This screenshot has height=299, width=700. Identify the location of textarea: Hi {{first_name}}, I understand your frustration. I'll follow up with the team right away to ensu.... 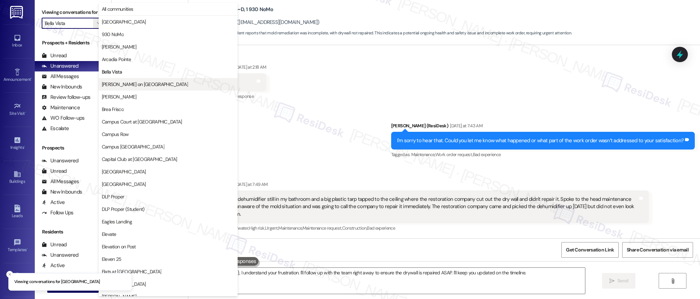
(393, 281).